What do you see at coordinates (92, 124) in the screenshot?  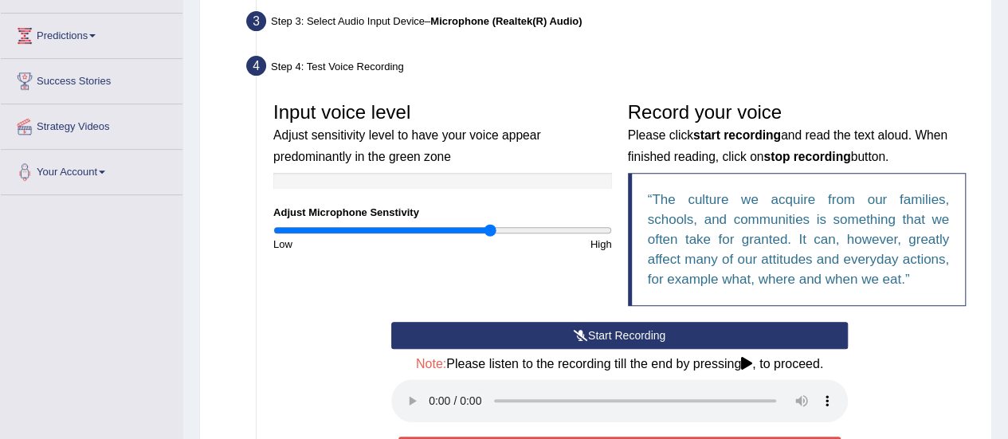 I see `a: Strategy Videos` at bounding box center [92, 124].